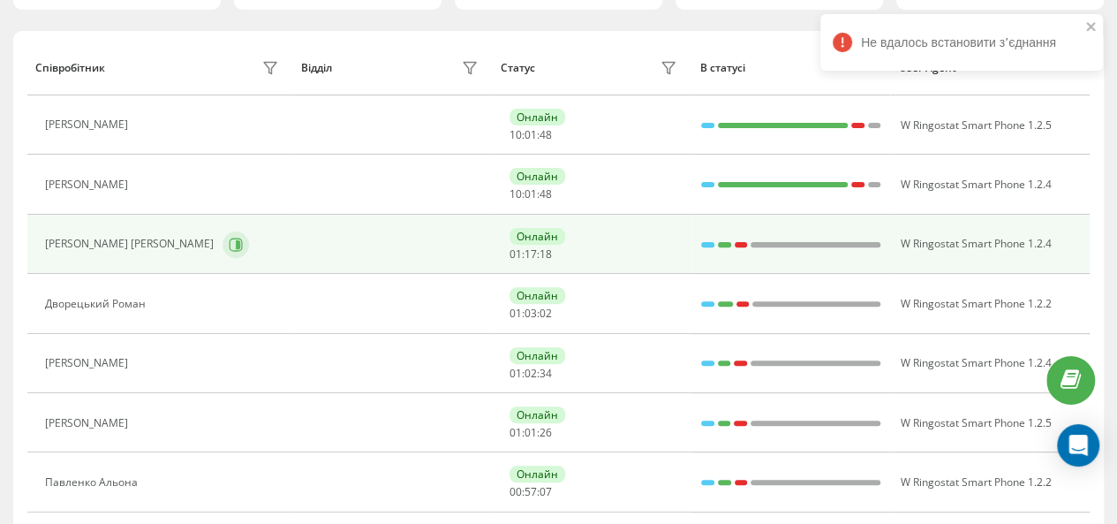 Image resolution: width=1117 pixels, height=524 pixels. Describe the element at coordinates (961, 42) in the screenshot. I see `div: Не вдалось встановити зʼєднання` at that location.